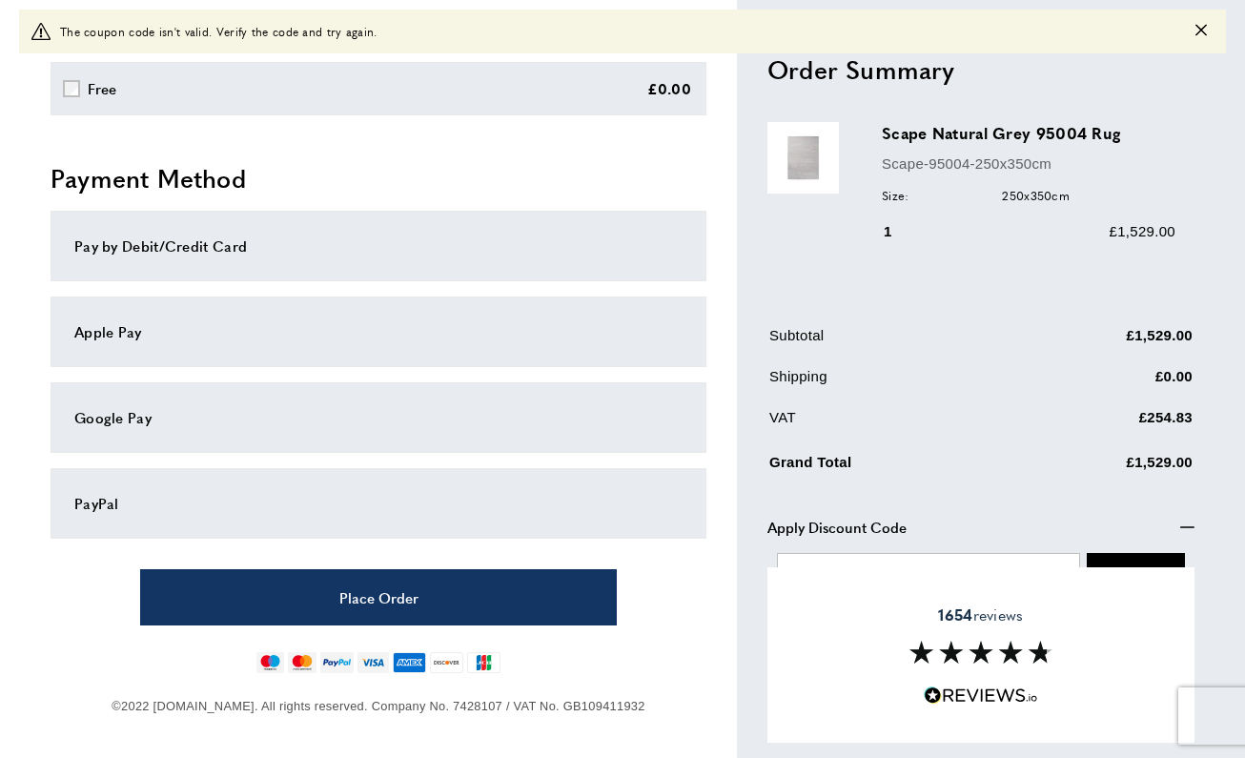 The width and height of the screenshot is (1245, 758). What do you see at coordinates (981, 69) in the screenshot?
I see `h2: Order Summary` at bounding box center [981, 69].